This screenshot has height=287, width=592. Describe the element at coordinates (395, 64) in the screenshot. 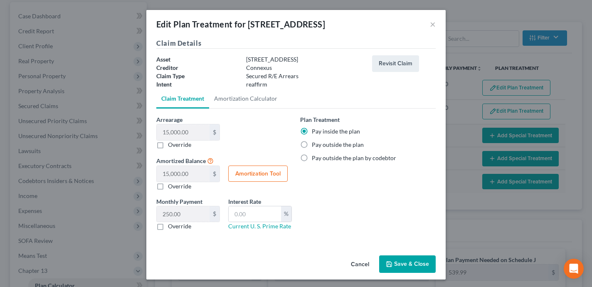

I see `button: Revisit Claim` at that location.